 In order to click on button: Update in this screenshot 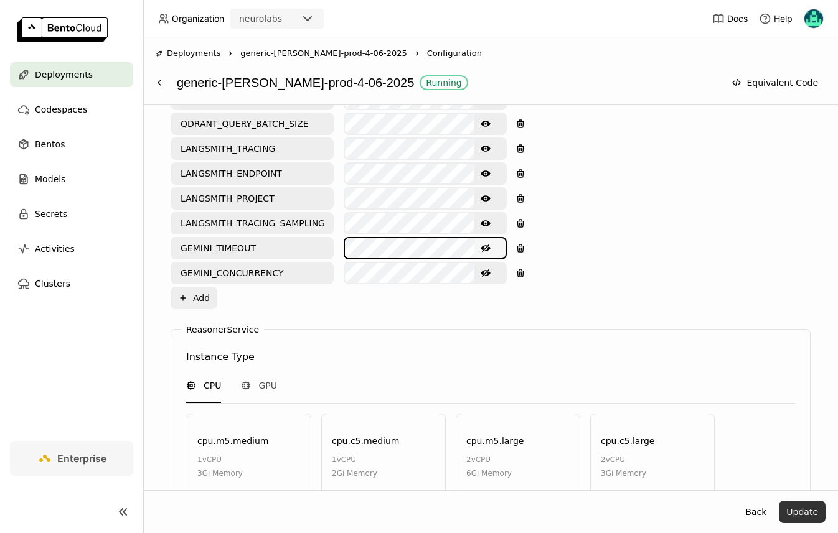, I will do `click(802, 512)`.